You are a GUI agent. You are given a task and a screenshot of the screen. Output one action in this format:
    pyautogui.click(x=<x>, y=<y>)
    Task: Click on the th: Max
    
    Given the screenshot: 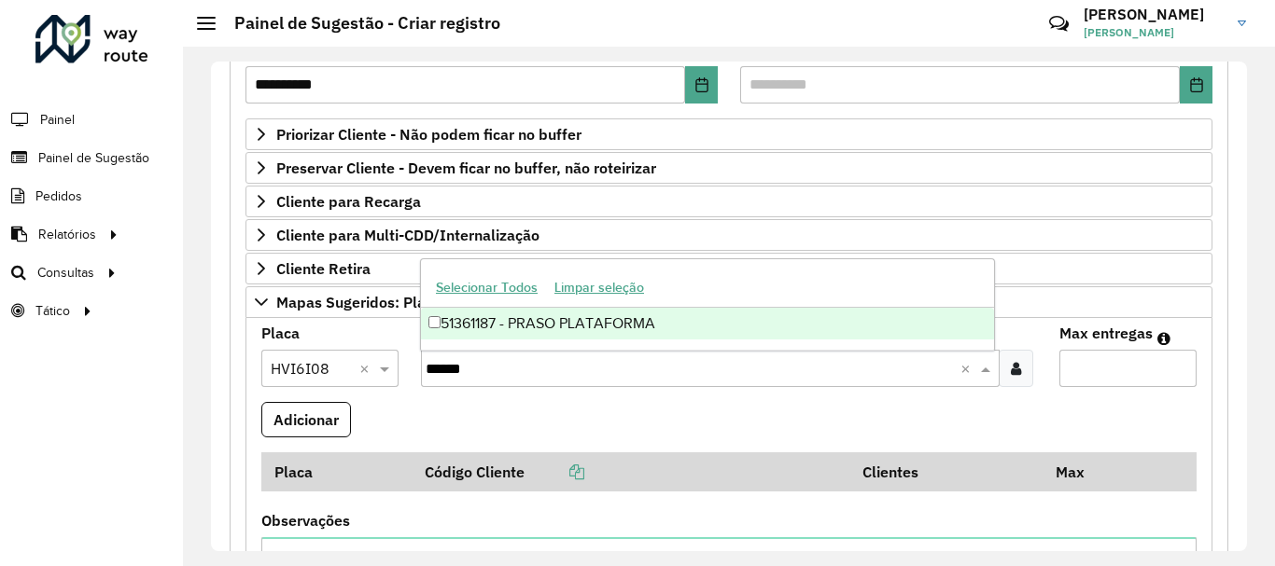 What is the action you would take?
    pyautogui.click(x=1080, y=472)
    